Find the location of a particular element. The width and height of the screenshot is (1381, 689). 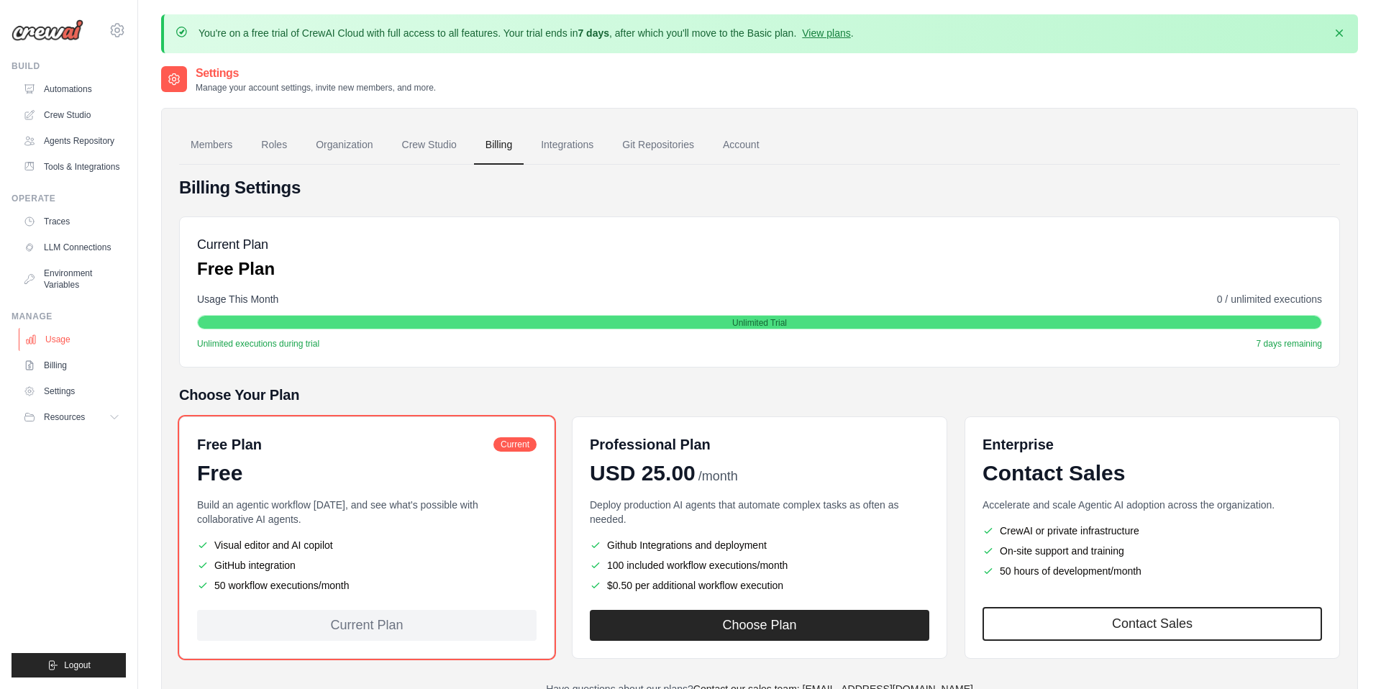

span: Unlimited Trial is located at coordinates (760, 323).